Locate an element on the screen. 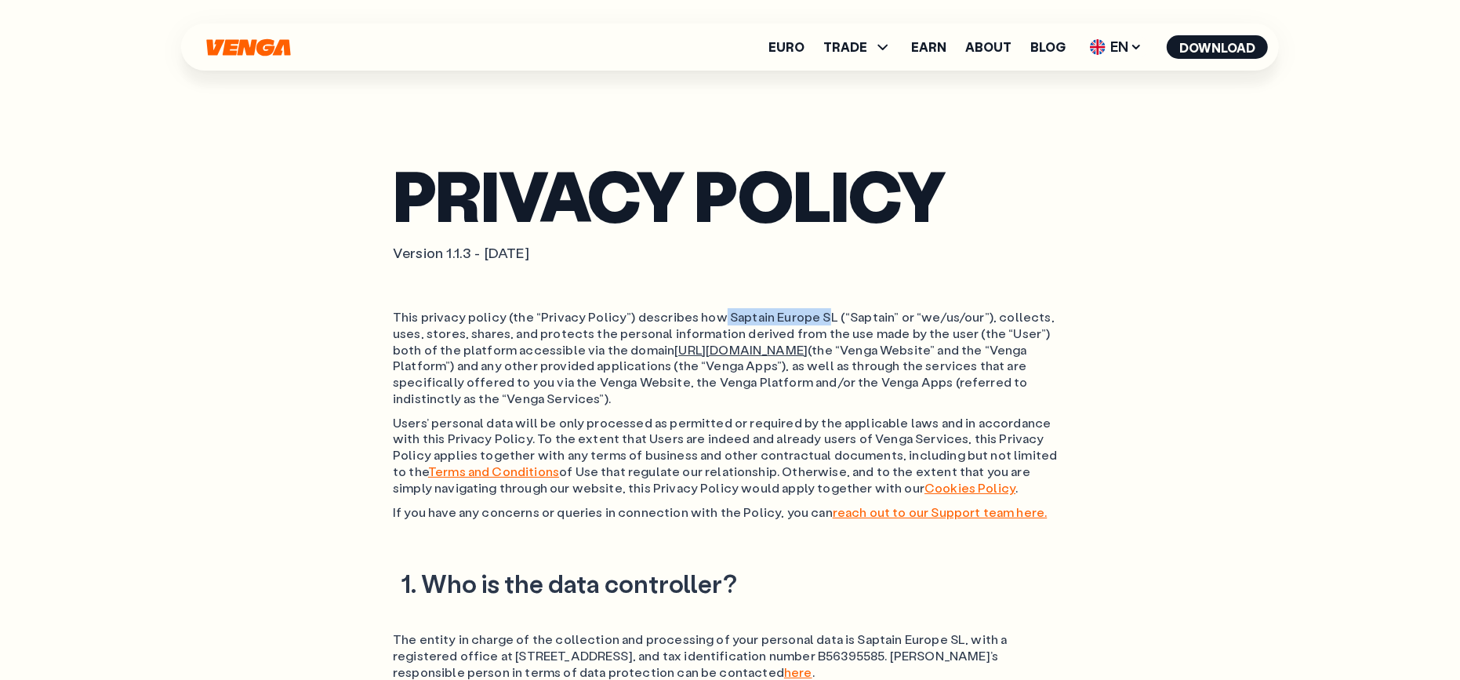  span: EN is located at coordinates (1115, 47).